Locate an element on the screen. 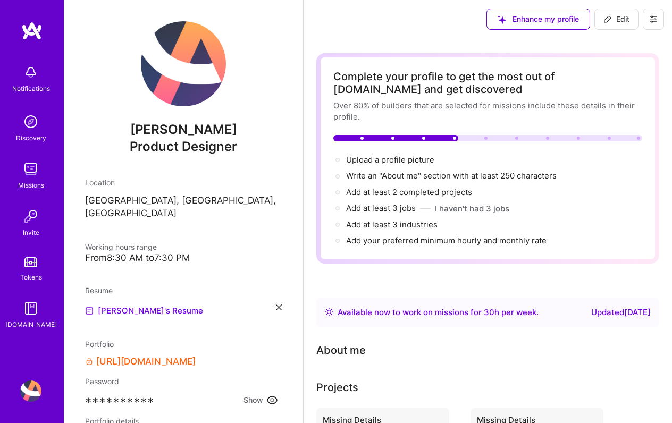 This screenshot has width=672, height=423. span: Add at least 3 industries is located at coordinates (392, 224).